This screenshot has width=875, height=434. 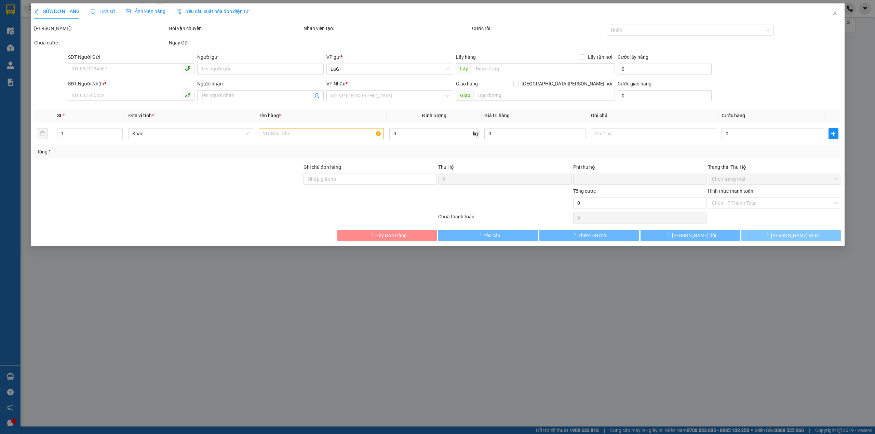 I want to click on div: Tổng: 1, so click(x=187, y=152).